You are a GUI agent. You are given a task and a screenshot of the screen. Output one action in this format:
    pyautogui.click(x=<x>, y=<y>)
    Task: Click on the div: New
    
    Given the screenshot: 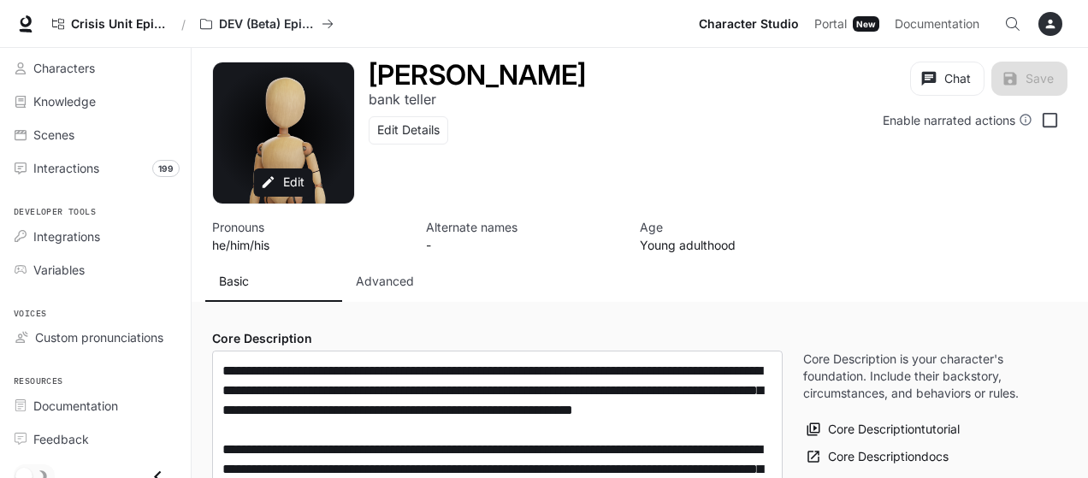 What is the action you would take?
    pyautogui.click(x=866, y=24)
    